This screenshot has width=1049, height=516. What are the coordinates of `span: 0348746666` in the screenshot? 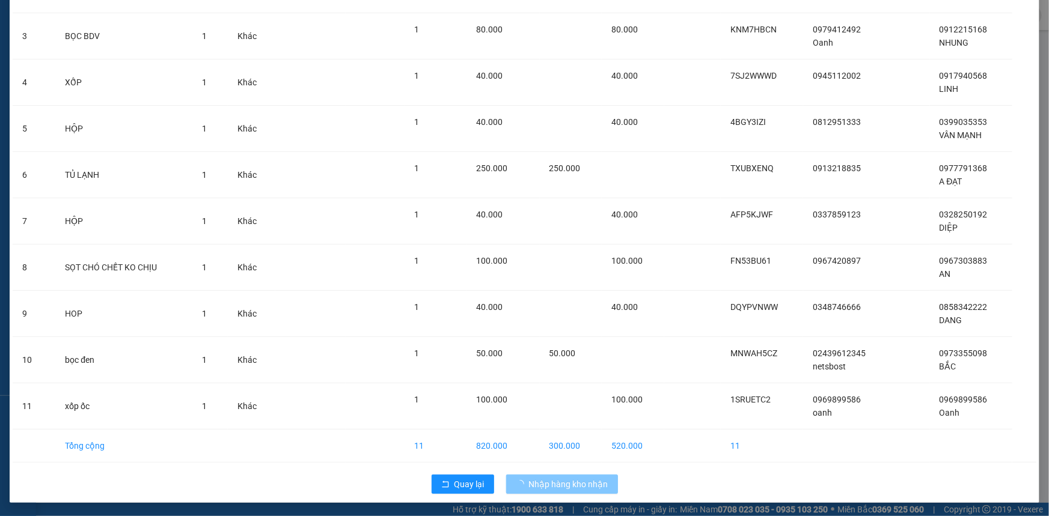 It's located at (837, 307).